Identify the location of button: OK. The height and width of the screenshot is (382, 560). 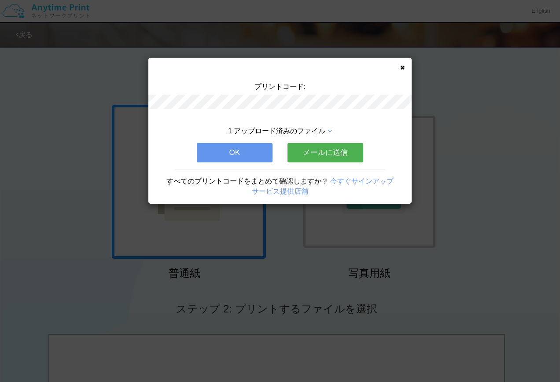
(235, 153).